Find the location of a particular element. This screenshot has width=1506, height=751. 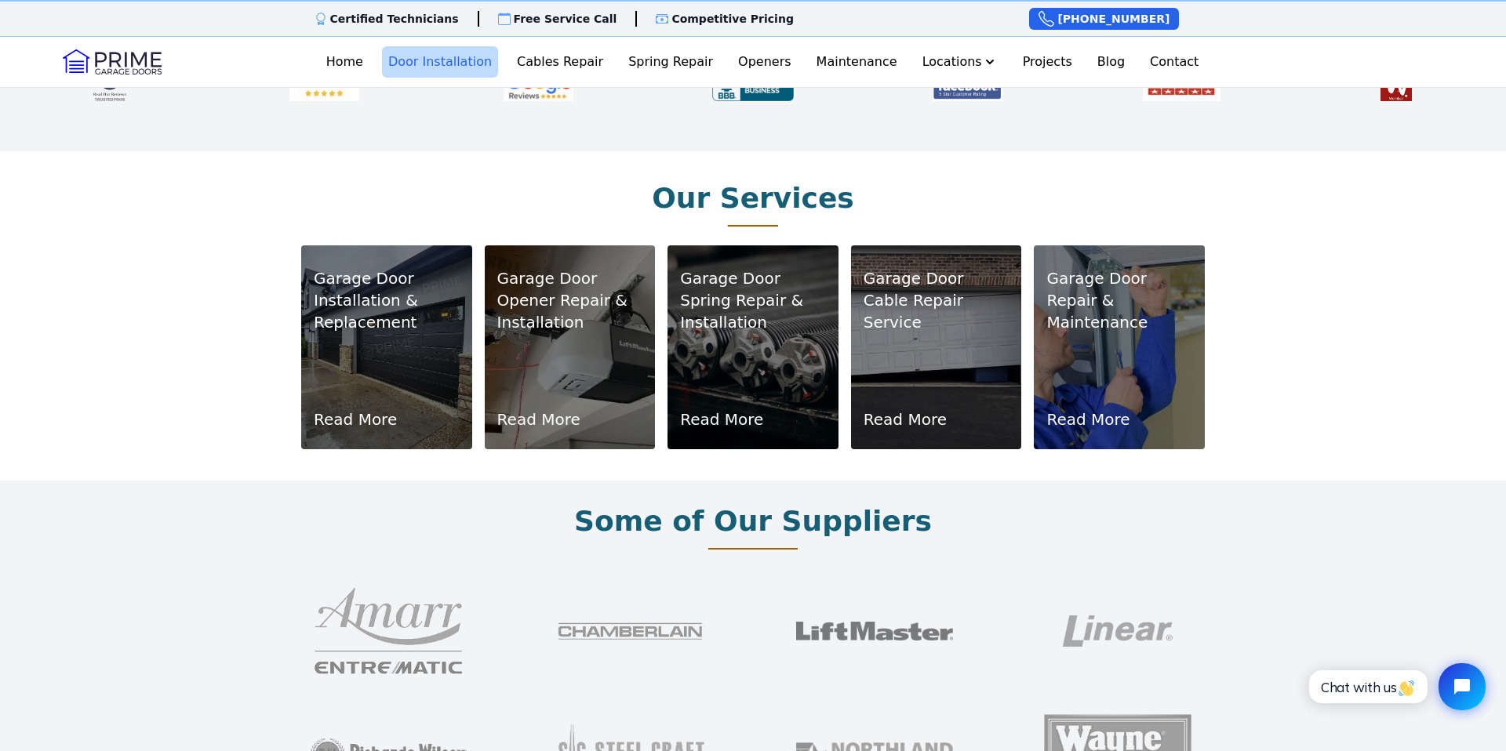

a: Garage Door Repair & Maintenance is located at coordinates (1119, 300).